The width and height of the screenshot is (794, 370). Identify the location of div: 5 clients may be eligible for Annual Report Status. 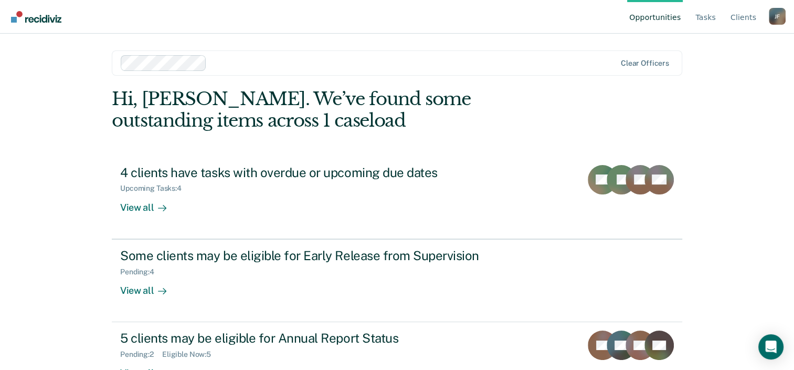
(304, 338).